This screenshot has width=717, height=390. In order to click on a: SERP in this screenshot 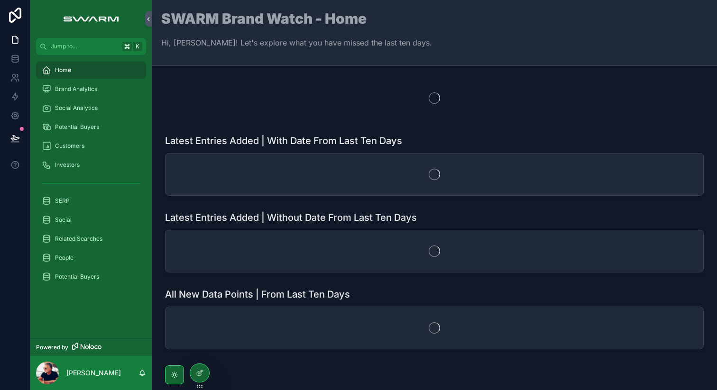, I will do `click(91, 201)`.